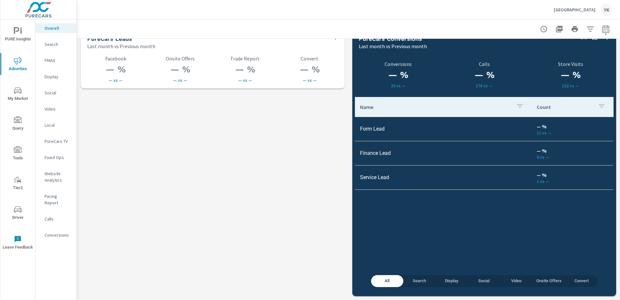 The image size is (620, 300). What do you see at coordinates (516, 281) in the screenshot?
I see `span: Video` at bounding box center [516, 281].